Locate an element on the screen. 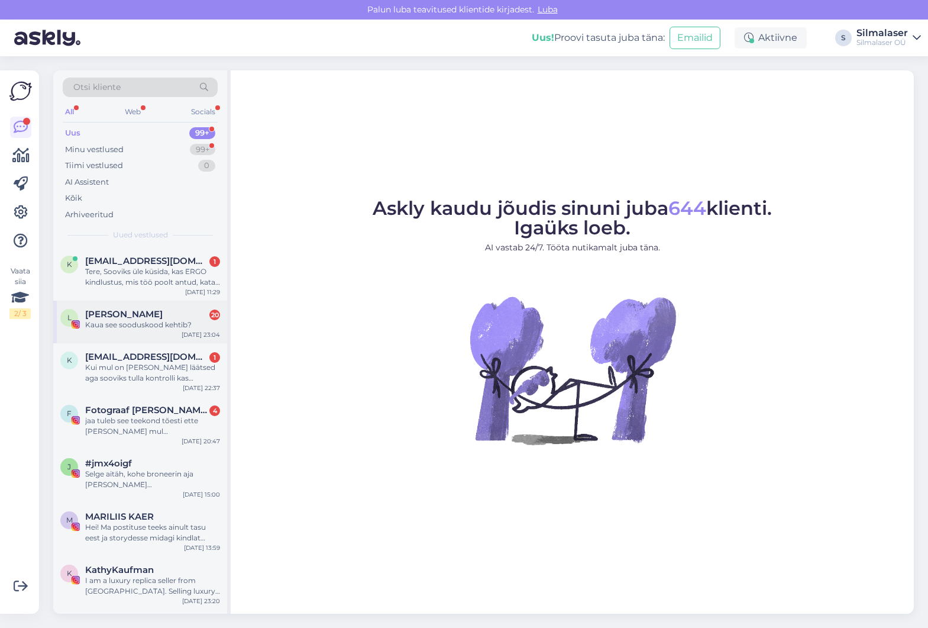 The width and height of the screenshot is (928, 628). span: #jmx4oigf is located at coordinates (108, 463).